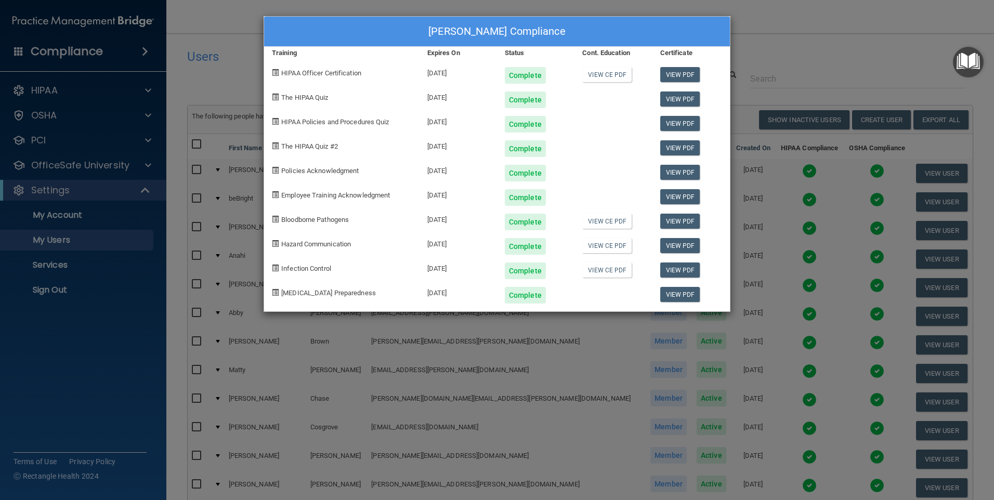 Image resolution: width=994 pixels, height=500 pixels. Describe the element at coordinates (305, 97) in the screenshot. I see `span: The HIPAA Quiz` at that location.